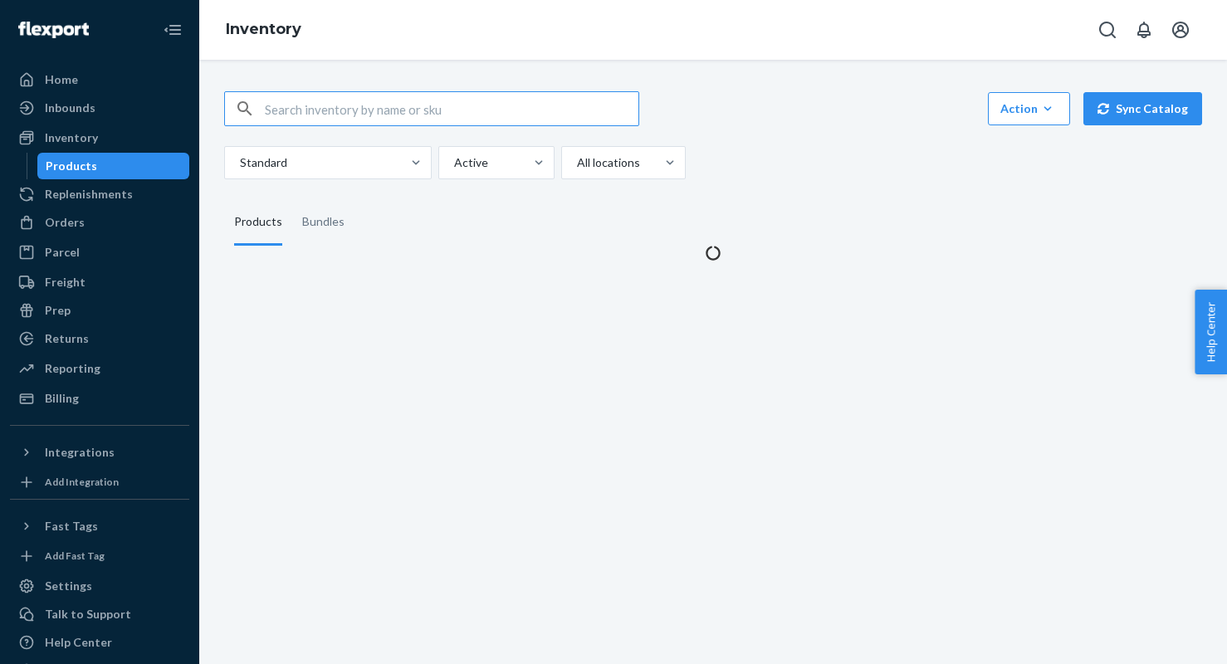 This screenshot has width=1227, height=664. Describe the element at coordinates (100, 614) in the screenshot. I see `a: Talk to Support` at that location.